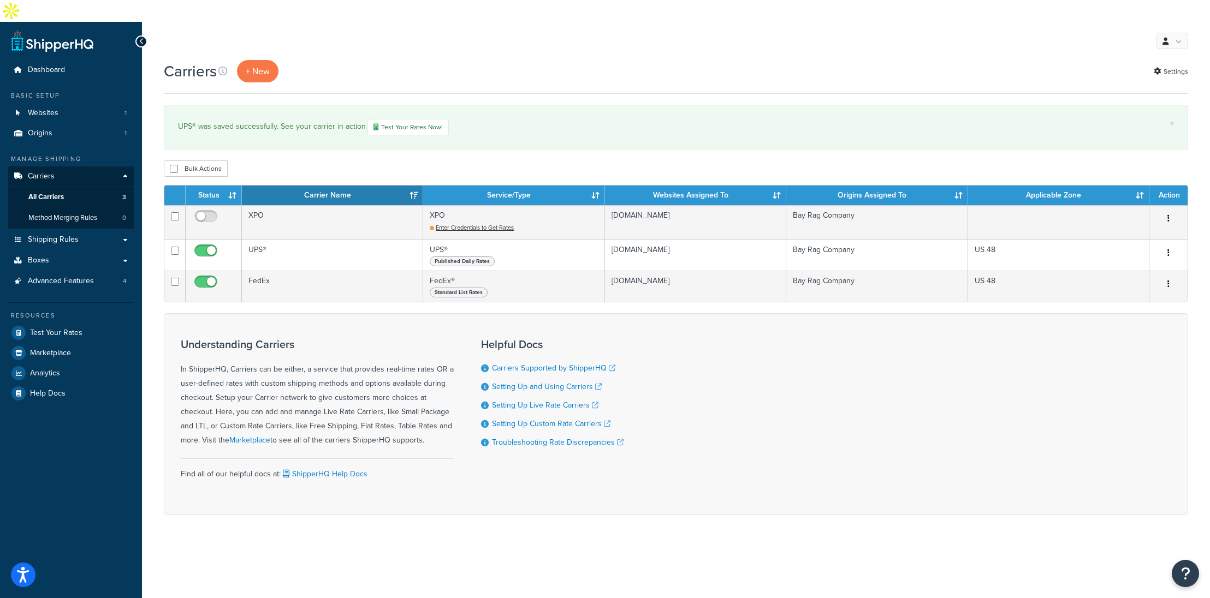 The height and width of the screenshot is (598, 1210). Describe the element at coordinates (71, 133) in the screenshot. I see `a: Origins 1` at that location.